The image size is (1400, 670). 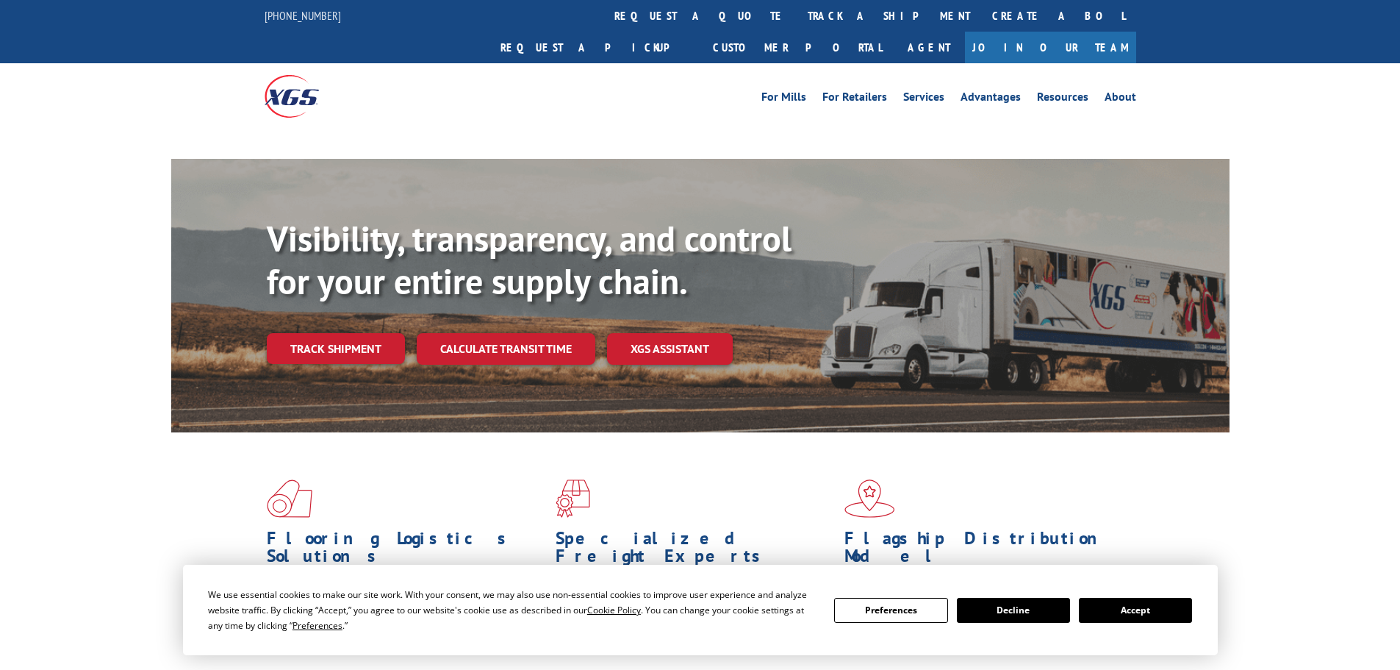 I want to click on a: For Mills, so click(x=784, y=99).